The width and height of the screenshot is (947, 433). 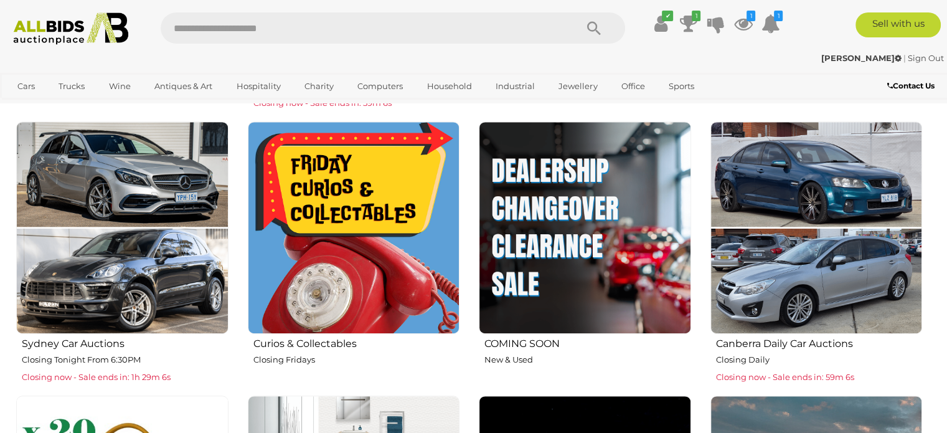 I want to click on p: Closing Fridays, so click(x=357, y=359).